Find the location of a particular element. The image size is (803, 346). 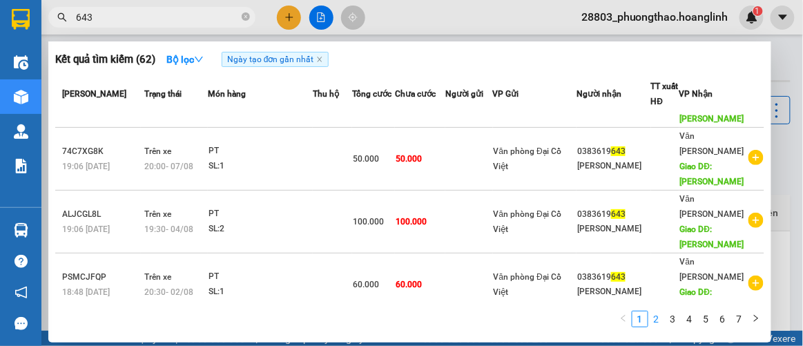

span: message is located at coordinates (21, 323).